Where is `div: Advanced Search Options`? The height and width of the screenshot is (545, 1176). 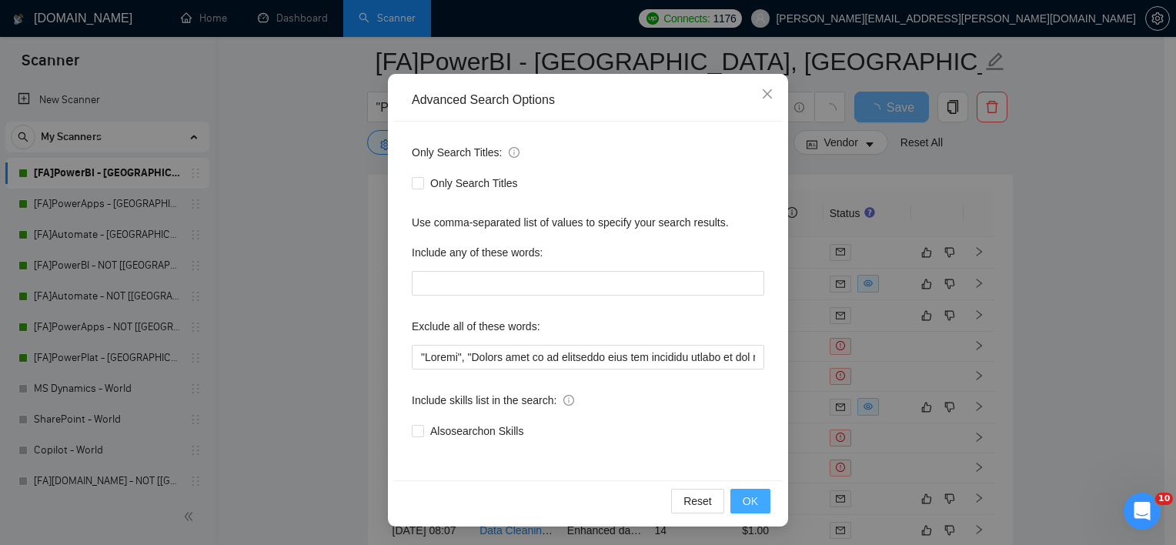
div: Advanced Search Options is located at coordinates (588, 100).